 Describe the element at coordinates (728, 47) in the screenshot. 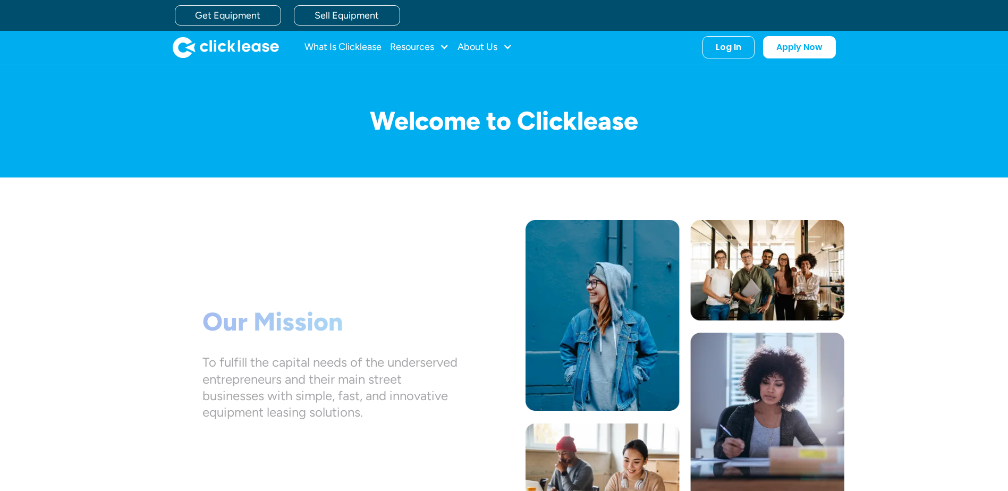

I see `div: Log In` at that location.